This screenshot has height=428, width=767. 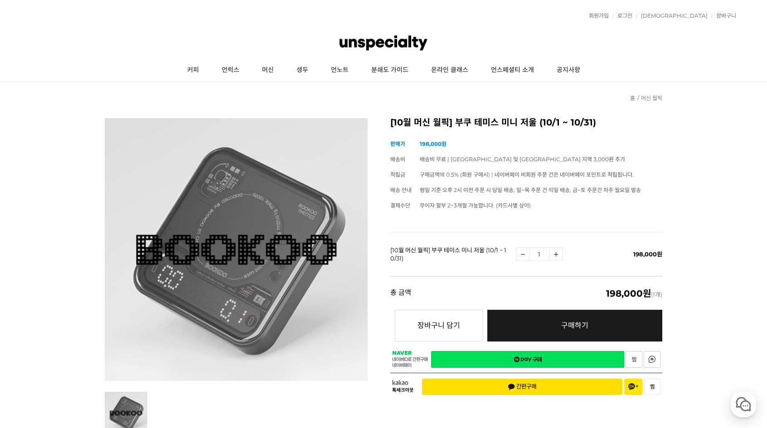 What do you see at coordinates (88, 299) in the screenshot?
I see `a: 대화` at bounding box center [88, 299].